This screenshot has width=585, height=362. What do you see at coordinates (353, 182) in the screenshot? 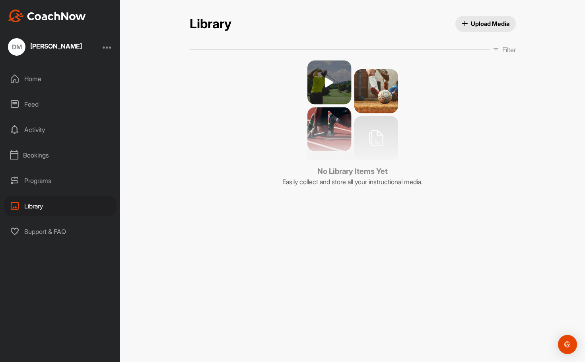
I see `p: Easily collect and store all your instructional media.` at bounding box center [353, 182].